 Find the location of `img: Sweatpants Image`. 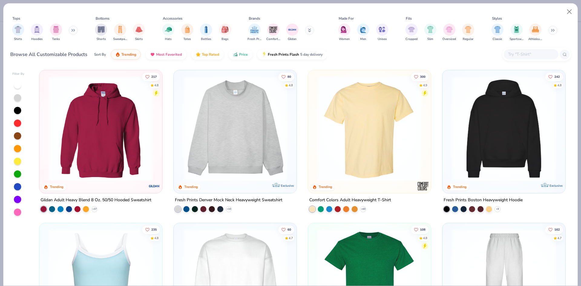

img: Sweatpants Image is located at coordinates (120, 29).